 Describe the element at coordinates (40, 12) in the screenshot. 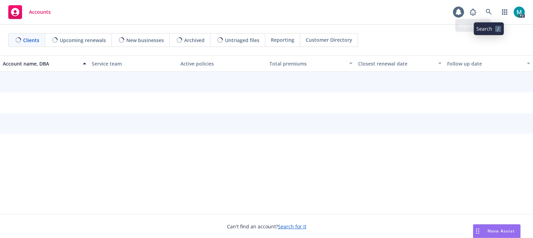

I see `span: Accounts` at that location.